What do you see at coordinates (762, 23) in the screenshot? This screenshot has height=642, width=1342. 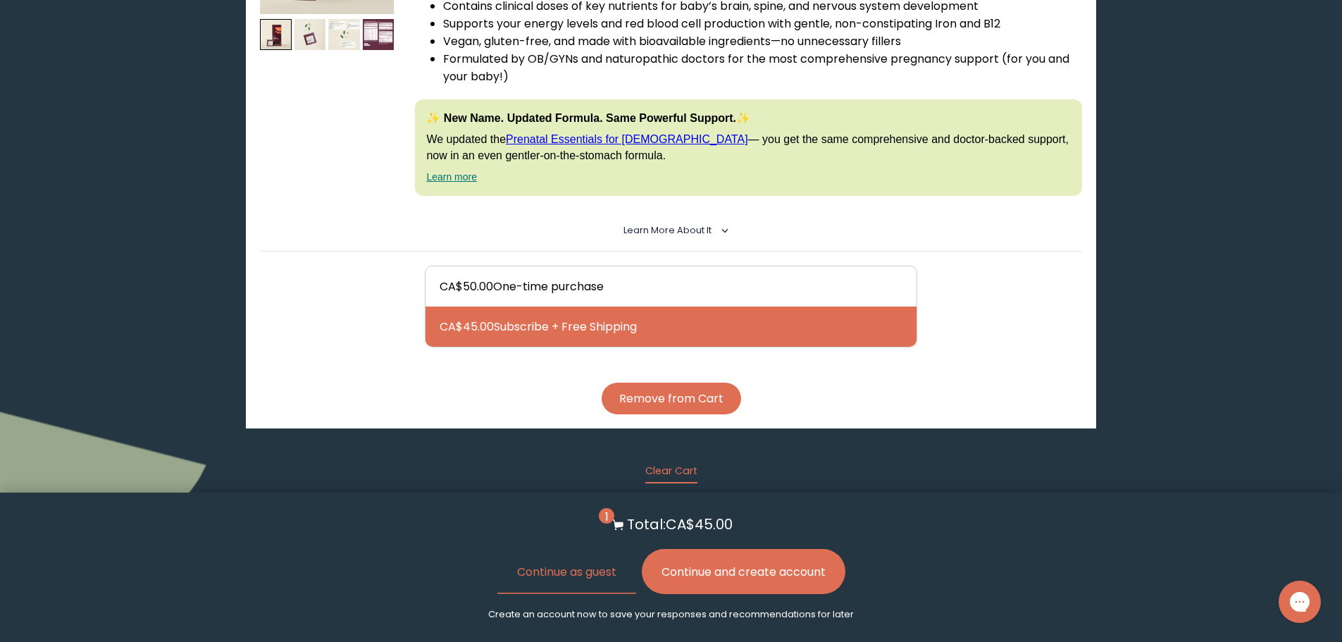 I see `li: Supports your energy levels and red blood cell production with gentle, non-constipating Iron and B12` at bounding box center [762, 23].